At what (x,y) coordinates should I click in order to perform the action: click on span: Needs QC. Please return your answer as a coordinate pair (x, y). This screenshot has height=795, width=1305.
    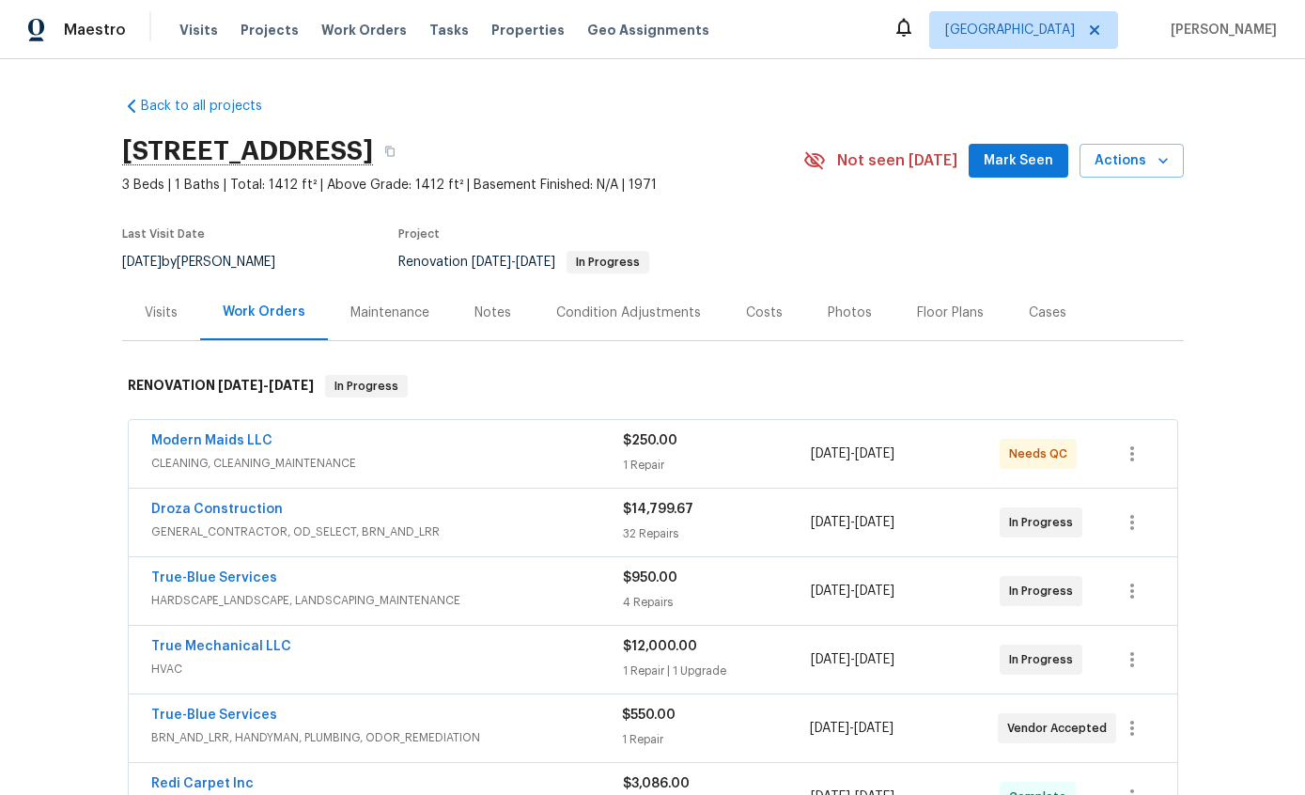
    Looking at the image, I should click on (1042, 454).